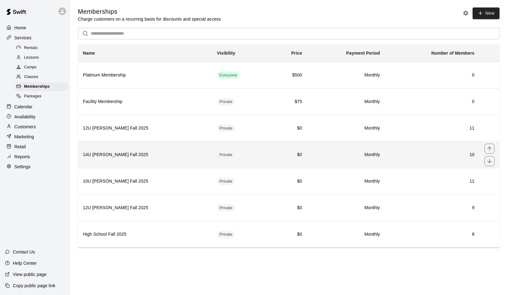  What do you see at coordinates (149, 19) in the screenshot?
I see `p: Charge customers on a recurring basis for discounts and special access` at bounding box center [149, 19].